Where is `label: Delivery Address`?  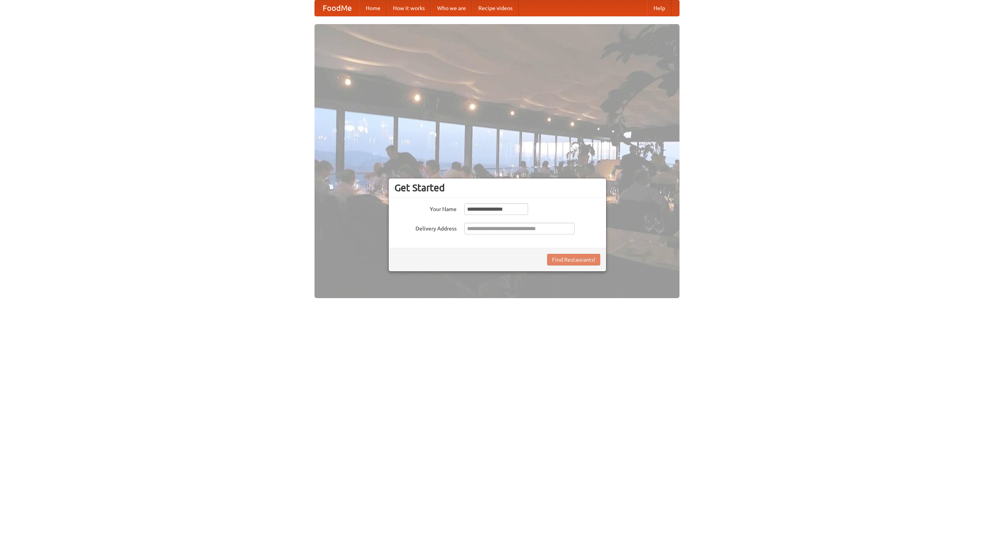
label: Delivery Address is located at coordinates (426, 227).